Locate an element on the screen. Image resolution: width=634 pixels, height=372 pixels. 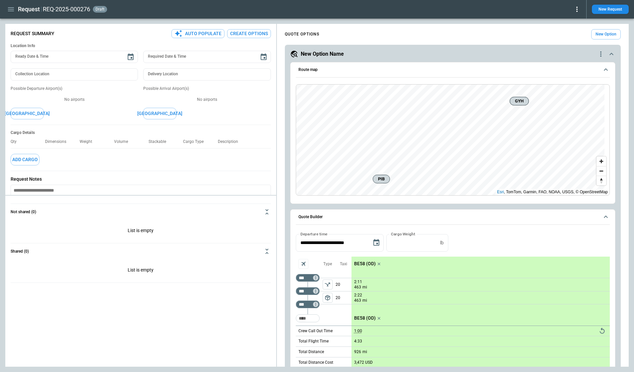
button: Zoom out is located at coordinates (601, 171).